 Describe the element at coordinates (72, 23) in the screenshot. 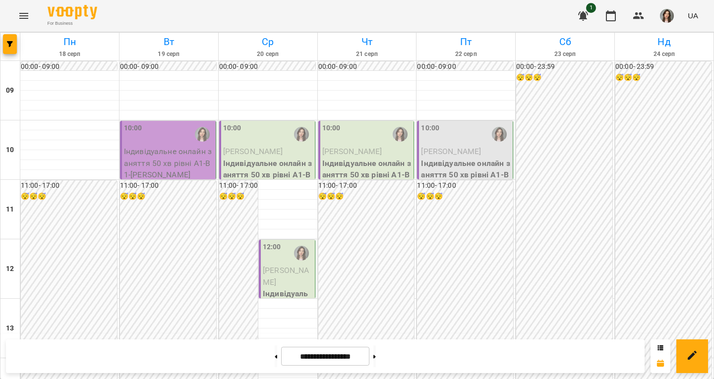

I see `span: For Business` at that location.